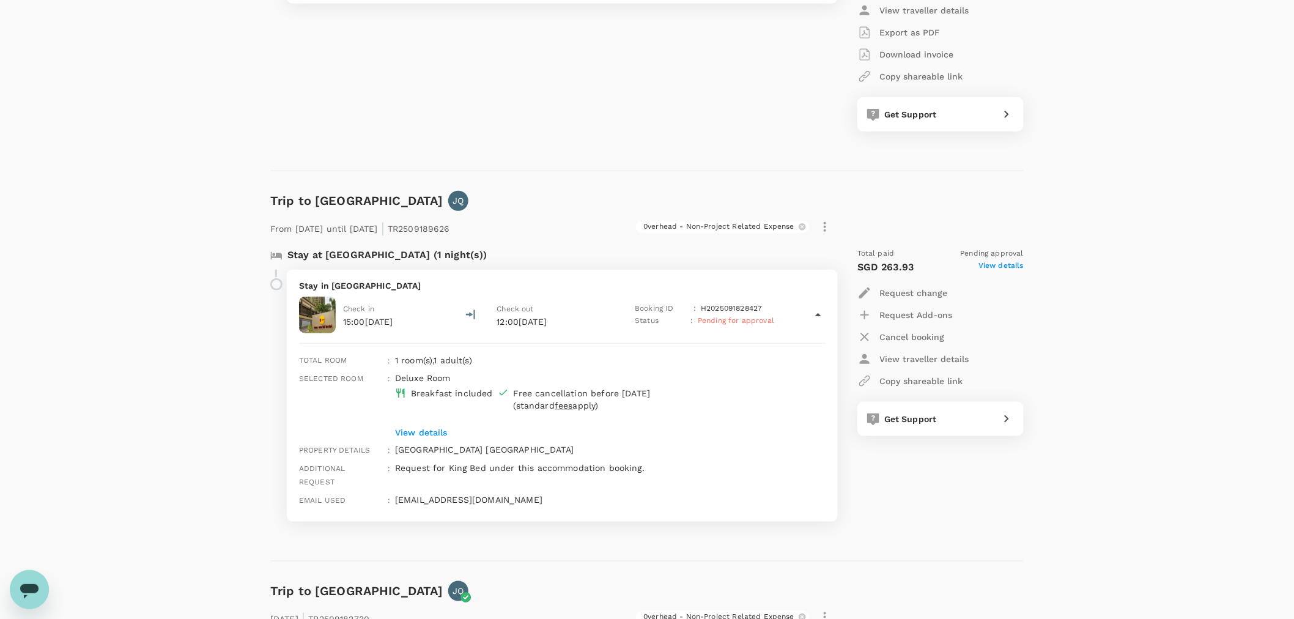 The width and height of the screenshot is (1294, 619). I want to click on p: Status, so click(660, 321).